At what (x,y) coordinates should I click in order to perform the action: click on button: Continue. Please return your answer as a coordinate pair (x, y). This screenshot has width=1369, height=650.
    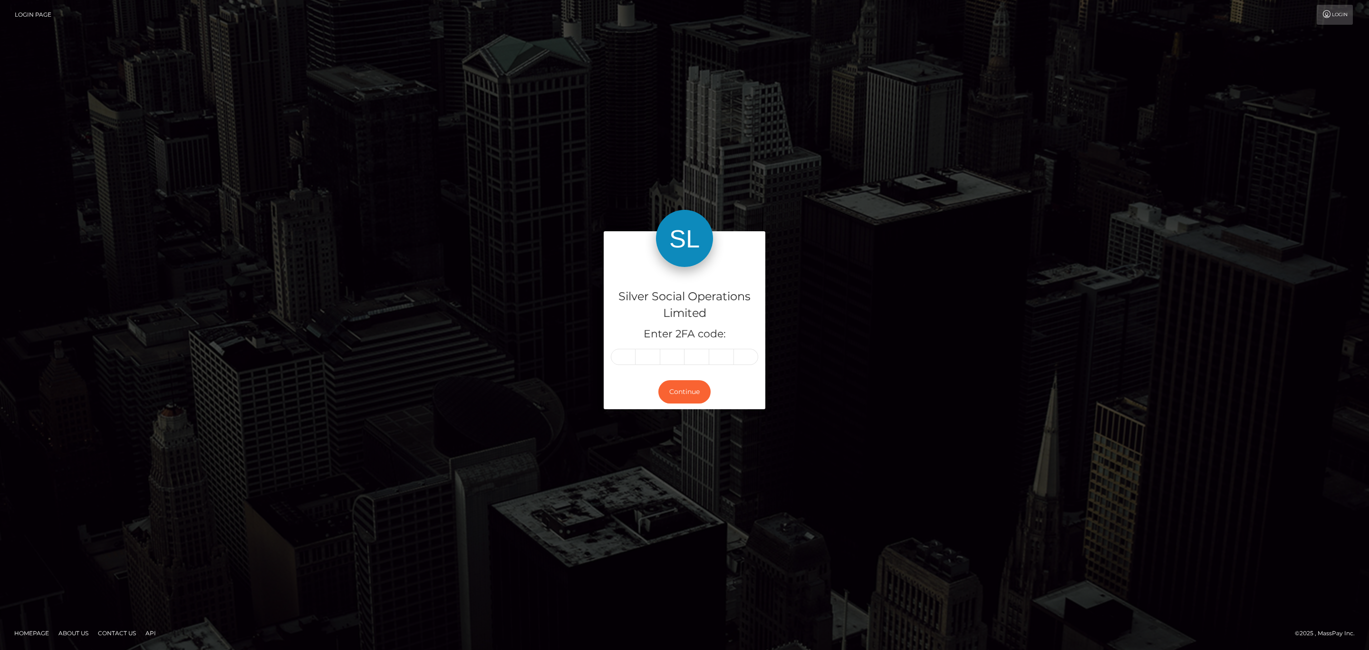
    Looking at the image, I should click on (685, 391).